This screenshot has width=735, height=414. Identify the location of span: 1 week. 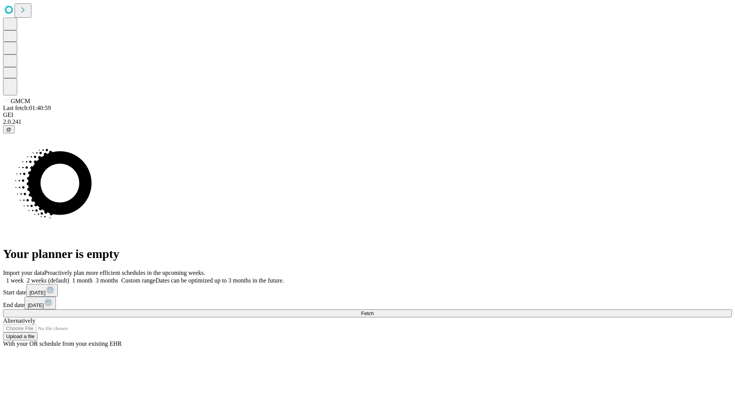
(15, 280).